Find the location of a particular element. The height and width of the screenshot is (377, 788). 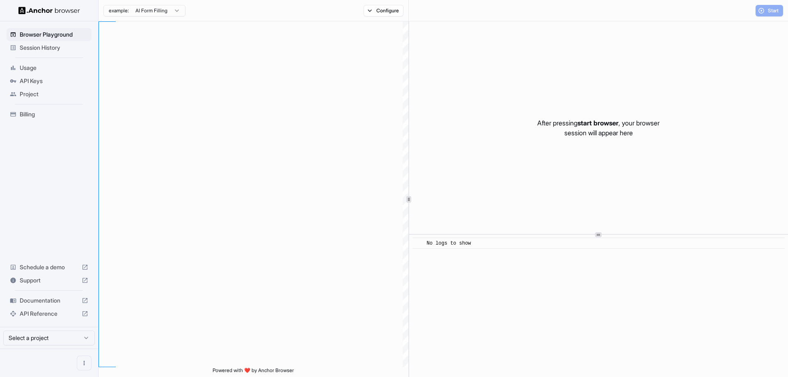

span: Billing is located at coordinates (54, 114).